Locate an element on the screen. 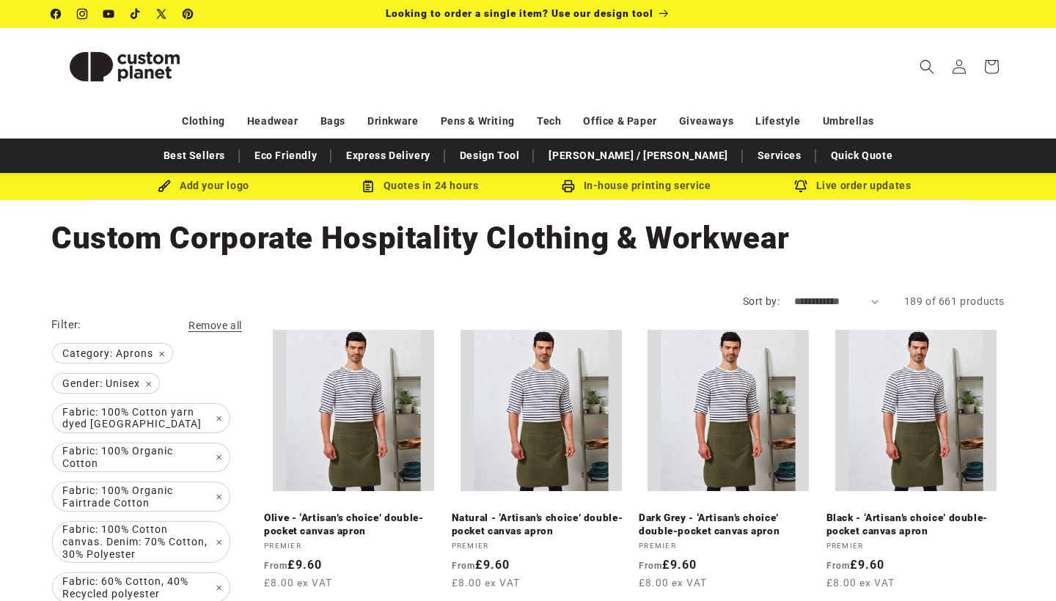 The image size is (1056, 601). a: Giveaways is located at coordinates (706, 121).